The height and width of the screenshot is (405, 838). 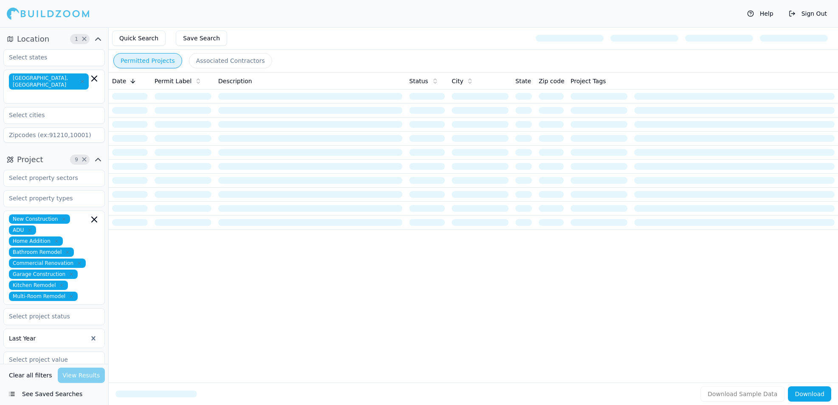 I want to click on span: Multi-Room Remodel, so click(x=43, y=296).